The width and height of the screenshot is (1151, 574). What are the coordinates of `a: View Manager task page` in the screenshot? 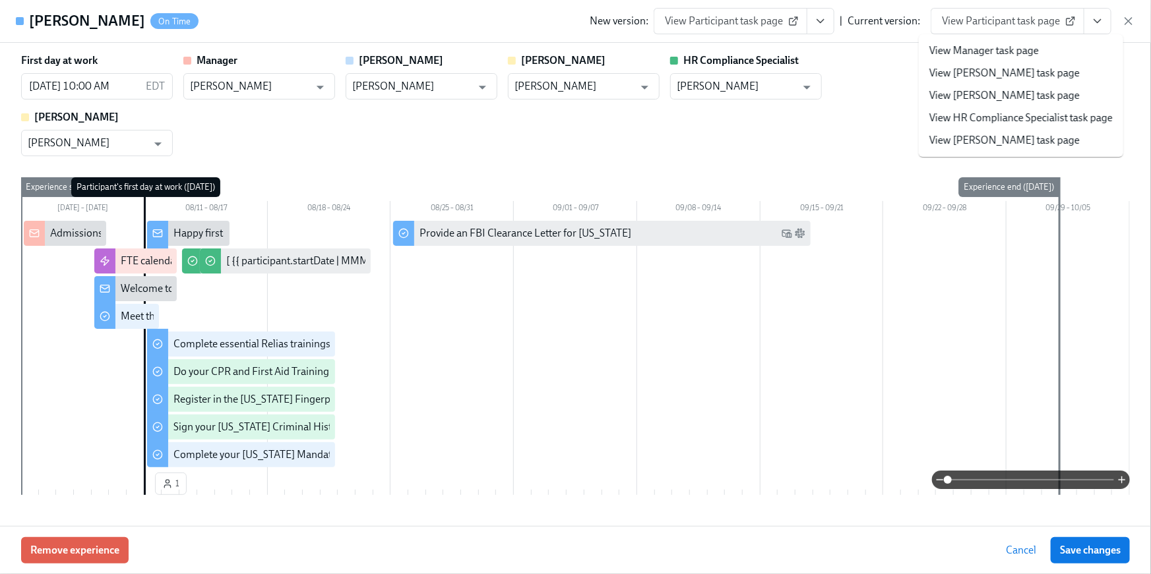 It's located at (984, 51).